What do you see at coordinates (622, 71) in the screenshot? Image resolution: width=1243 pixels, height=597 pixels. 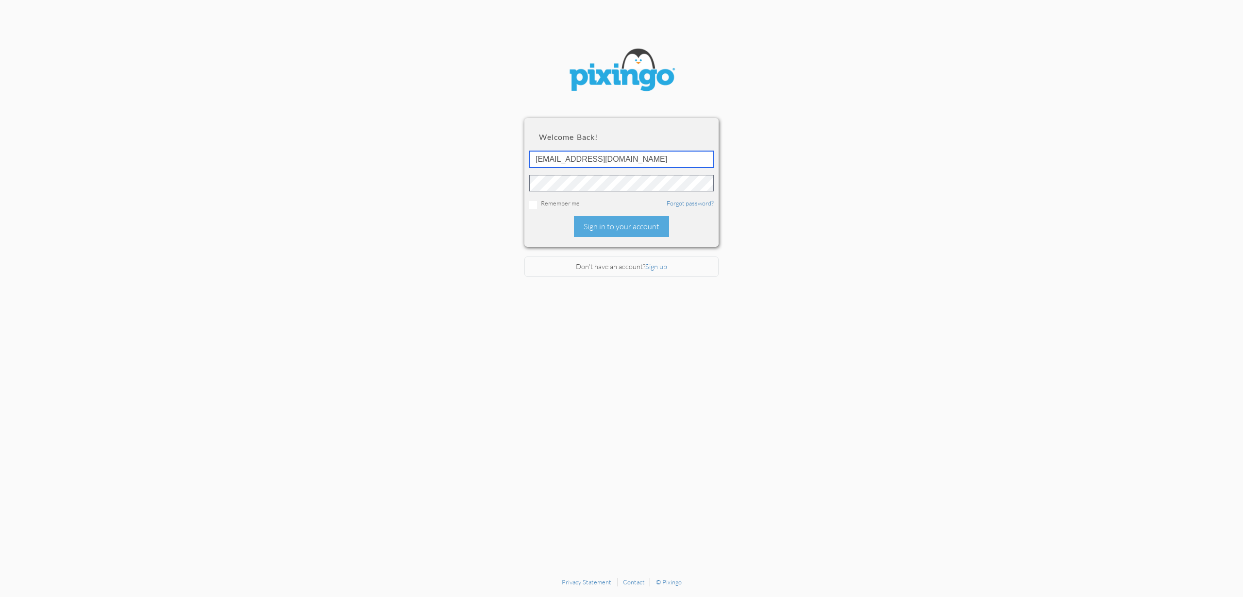 I see `img: pixingo logo` at bounding box center [622, 71].